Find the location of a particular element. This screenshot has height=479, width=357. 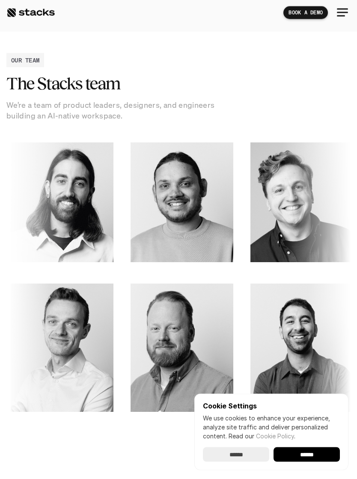

p: Cookie Settings is located at coordinates (271, 406).